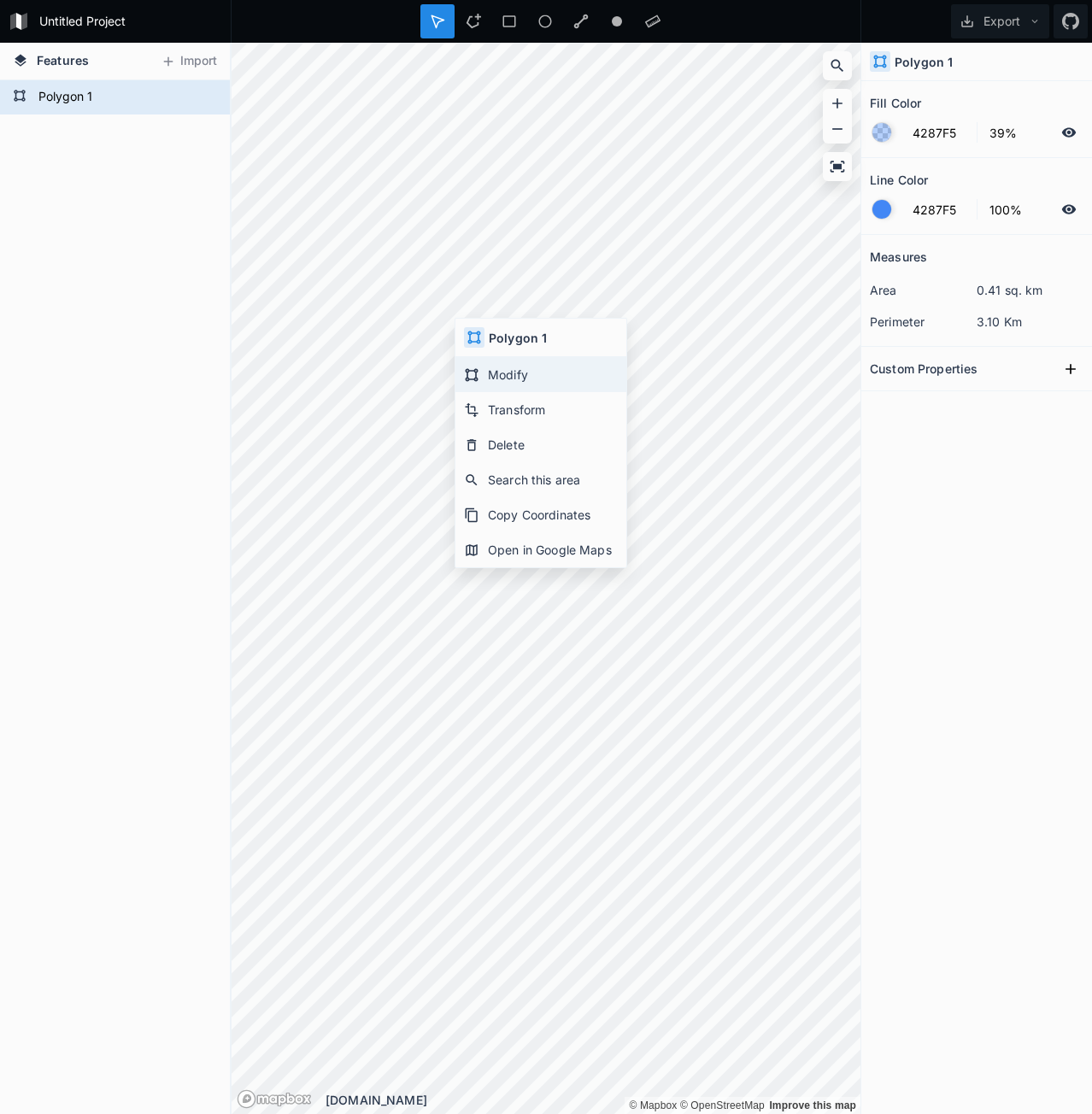  What do you see at coordinates (924, 368) in the screenshot?
I see `h2: Custom Properties` at bounding box center [924, 368].